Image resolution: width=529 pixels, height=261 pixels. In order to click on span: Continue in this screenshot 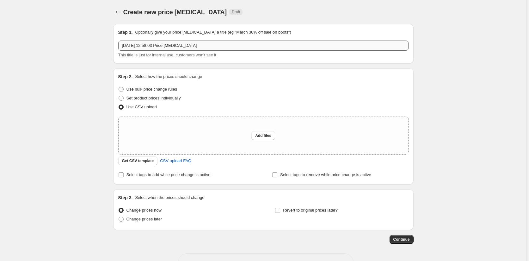, I will do `click(402, 239)`.